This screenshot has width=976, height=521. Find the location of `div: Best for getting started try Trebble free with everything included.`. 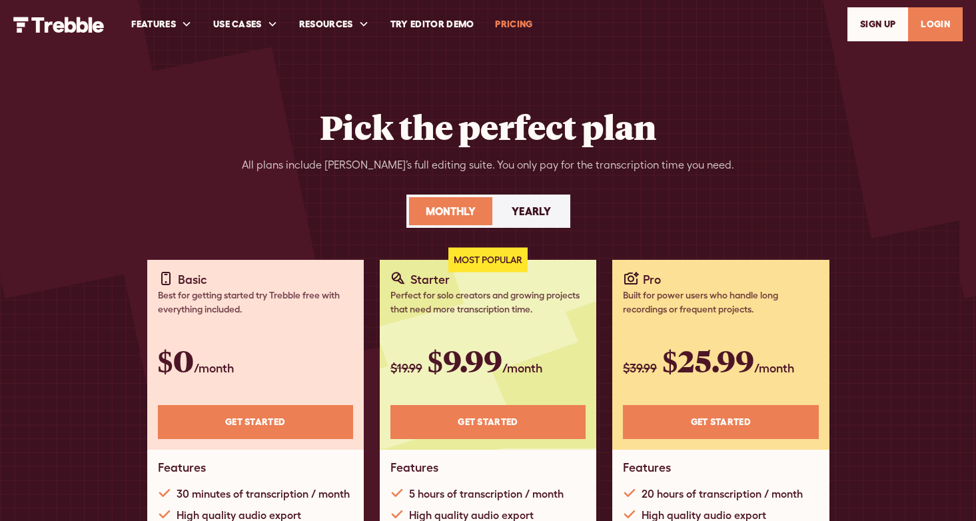

div: Best for getting started try Trebble free with everything included. is located at coordinates (255, 303).